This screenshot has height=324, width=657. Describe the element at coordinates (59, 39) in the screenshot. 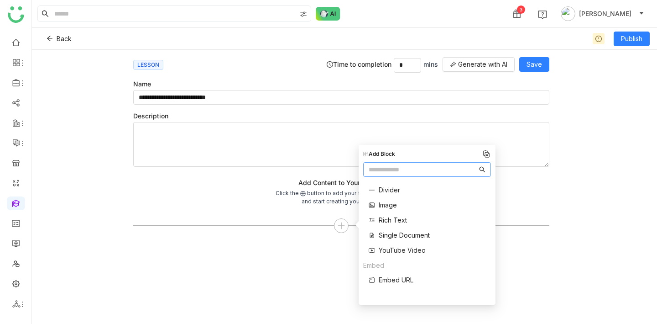

I see `button: Back` at that location.